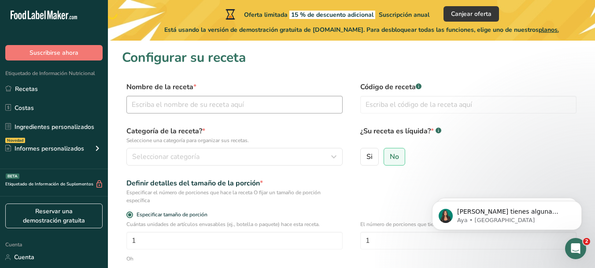 This screenshot has width=595, height=268. I want to click on font: Recetas, so click(26, 89).